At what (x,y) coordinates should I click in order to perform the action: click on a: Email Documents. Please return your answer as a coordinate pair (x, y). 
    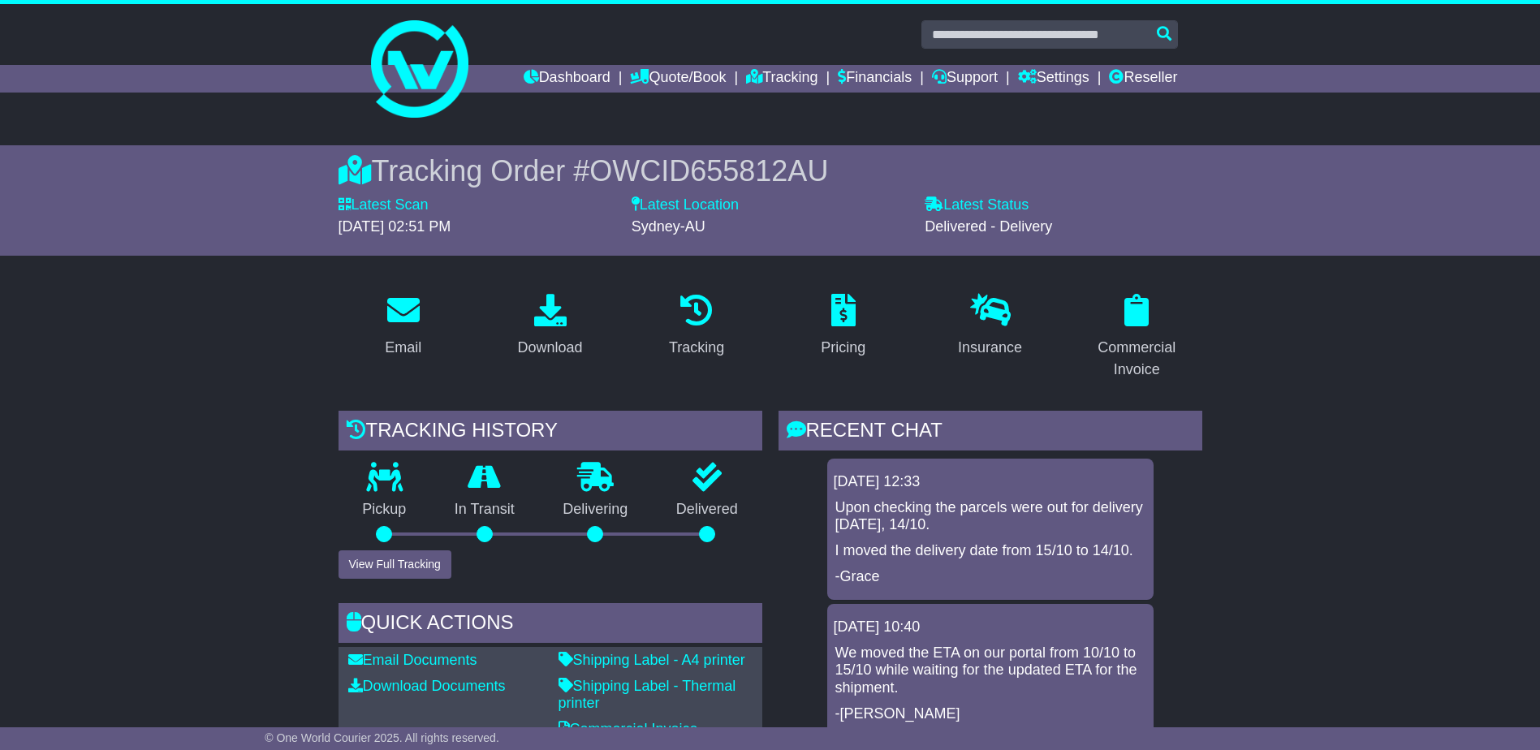
    Looking at the image, I should click on (412, 660).